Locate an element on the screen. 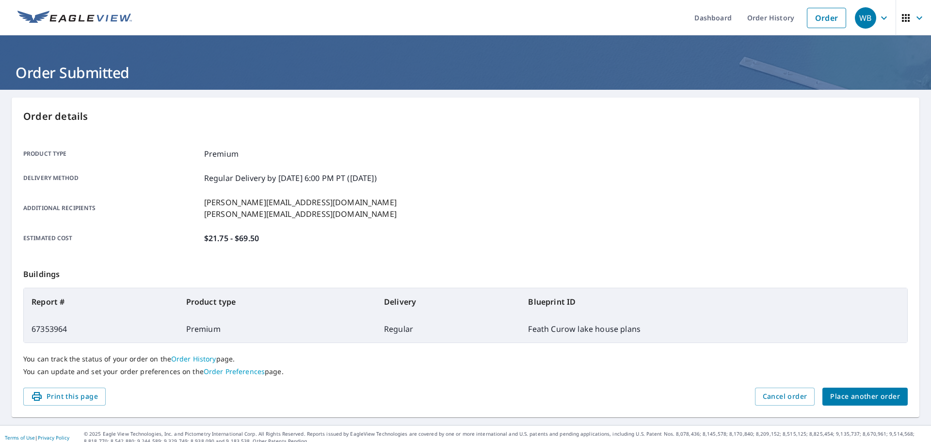 The height and width of the screenshot is (442, 931). td: 67353964 is located at coordinates (101, 329).